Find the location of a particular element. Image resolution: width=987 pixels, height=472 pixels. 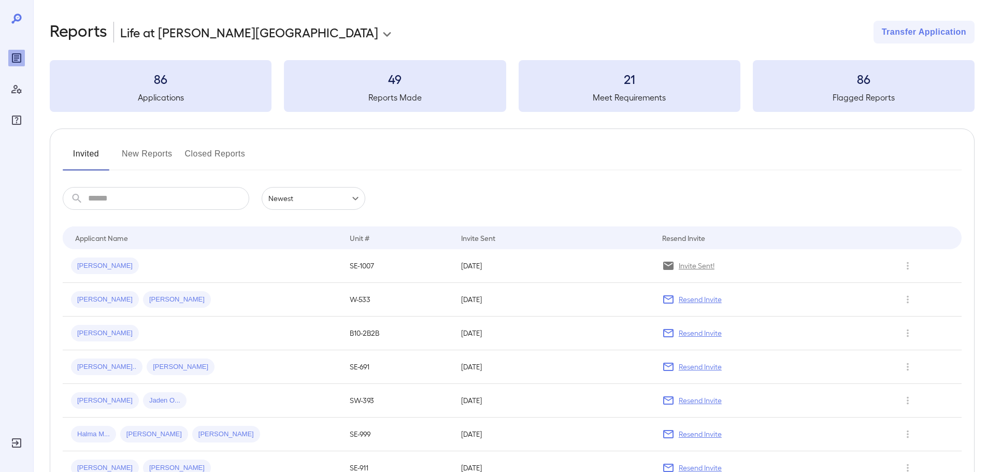

div: Reports is located at coordinates (17, 58).